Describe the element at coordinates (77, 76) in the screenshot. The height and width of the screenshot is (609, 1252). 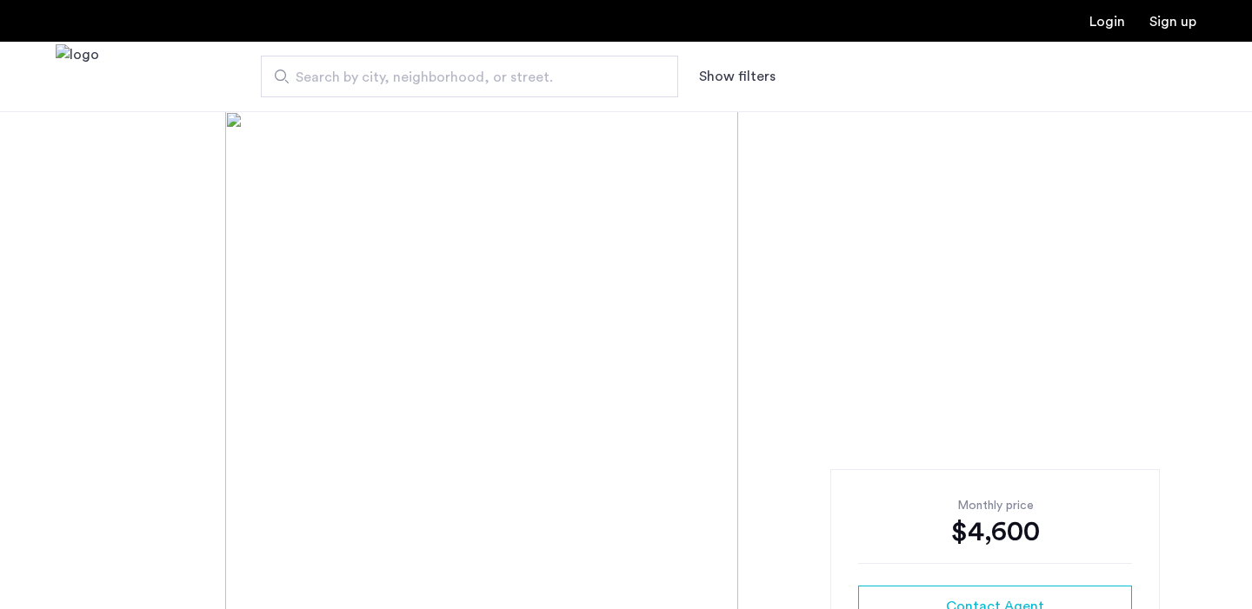
I see `a: Cazamio Logo` at that location.